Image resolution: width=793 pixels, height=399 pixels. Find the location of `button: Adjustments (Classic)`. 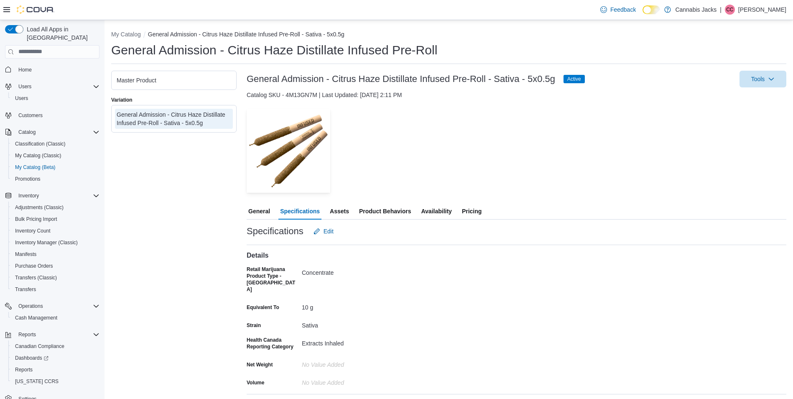

button: Adjustments (Classic) is located at coordinates (56, 207).